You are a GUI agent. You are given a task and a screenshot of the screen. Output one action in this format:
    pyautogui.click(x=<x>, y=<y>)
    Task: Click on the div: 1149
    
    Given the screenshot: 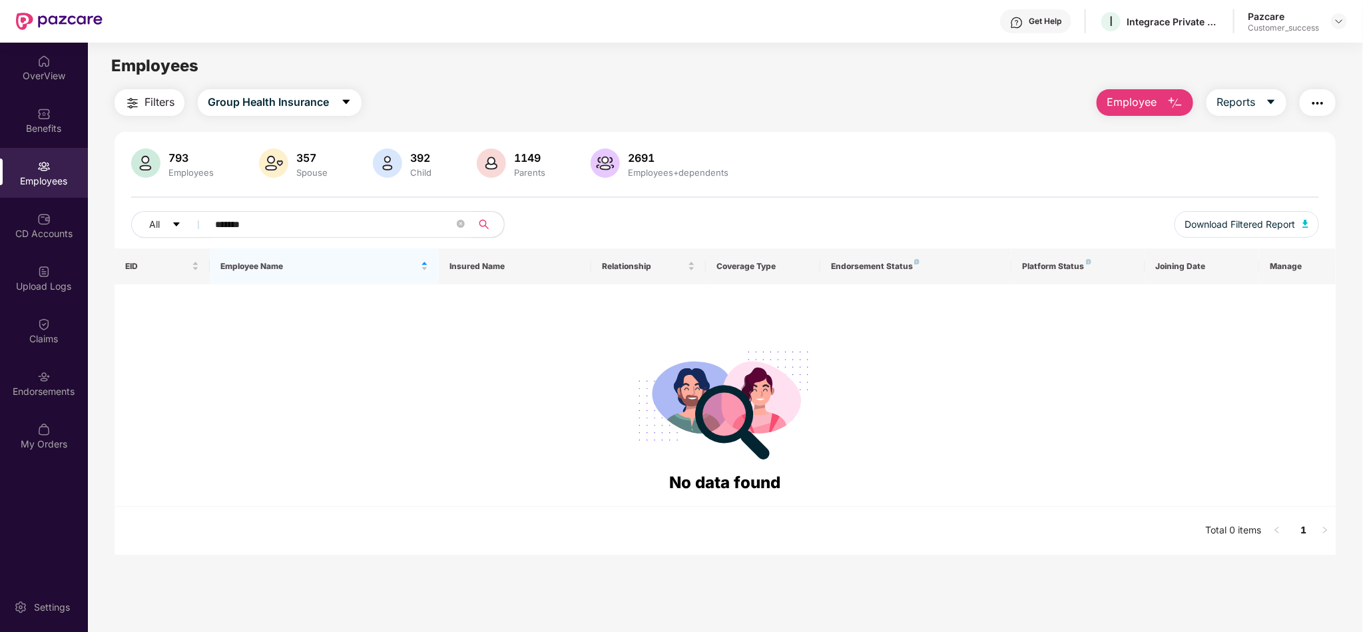 What is the action you would take?
    pyautogui.click(x=529, y=158)
    